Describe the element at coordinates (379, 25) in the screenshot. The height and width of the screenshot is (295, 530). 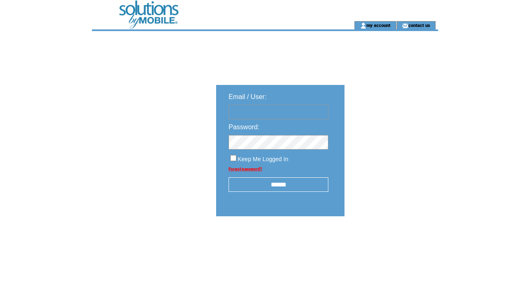
I see `a: my account` at that location.